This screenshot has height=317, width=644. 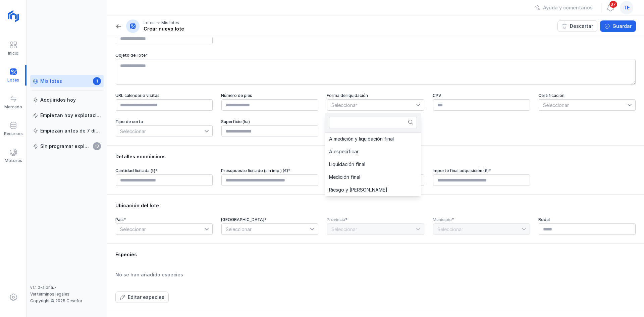 What do you see at coordinates (270, 171) in the screenshot?
I see `div: Presupuesto licitado (sin imp.) (€)` at bounding box center [270, 171].